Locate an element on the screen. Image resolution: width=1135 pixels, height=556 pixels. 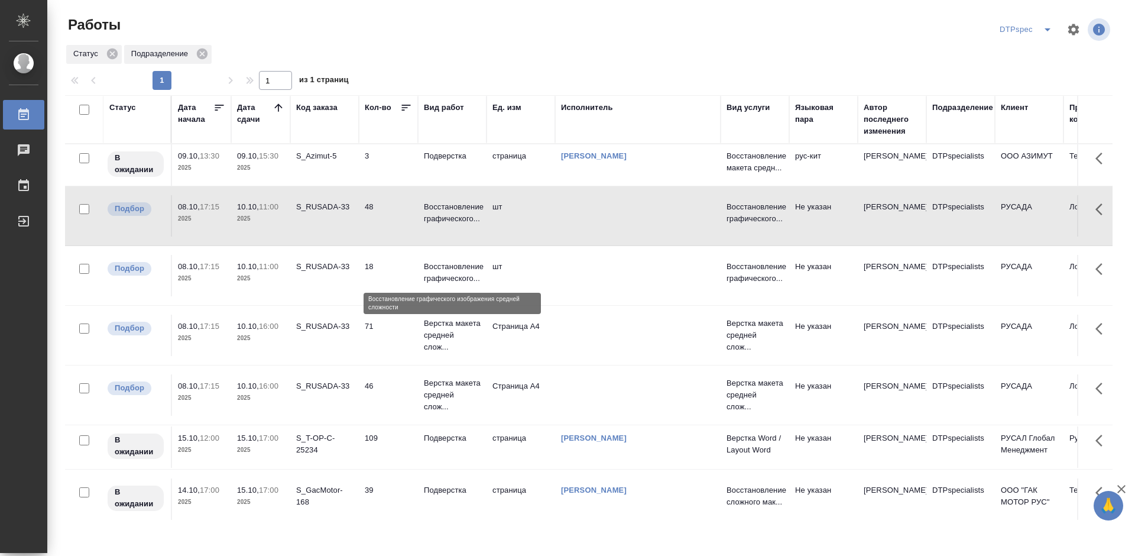
div: Вид услуги is located at coordinates (748, 108).